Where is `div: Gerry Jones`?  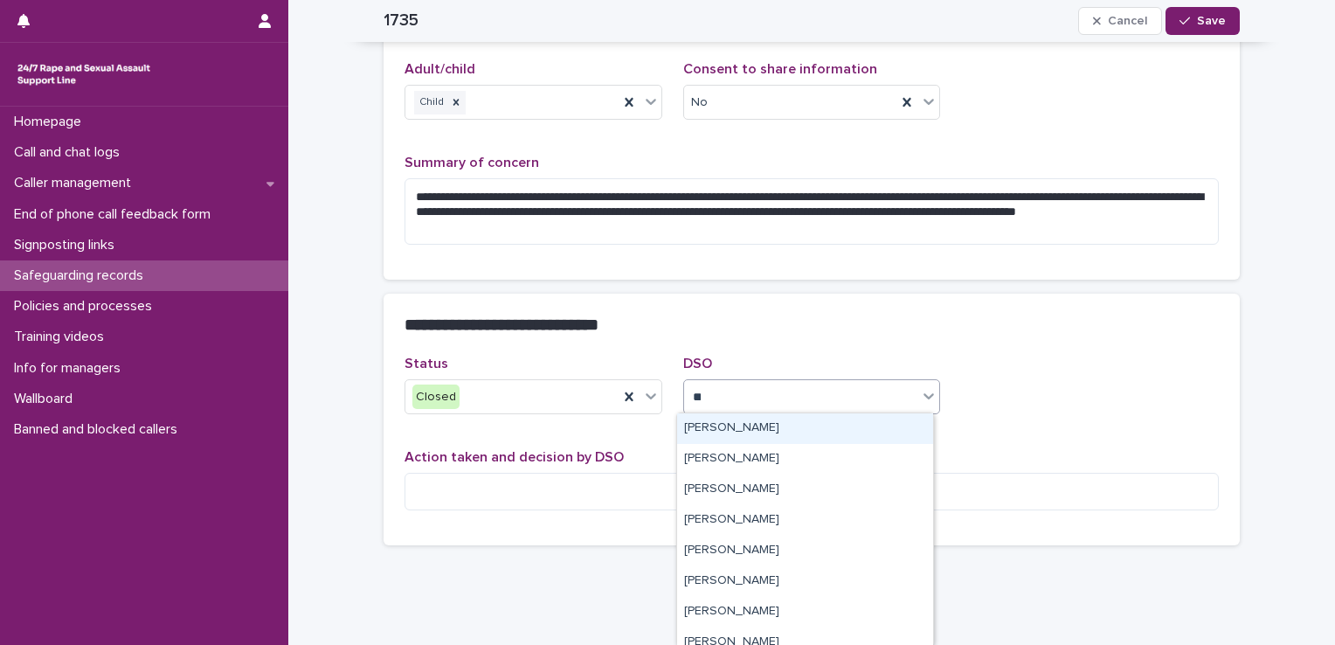
div: Gerry Jones is located at coordinates (805, 550).